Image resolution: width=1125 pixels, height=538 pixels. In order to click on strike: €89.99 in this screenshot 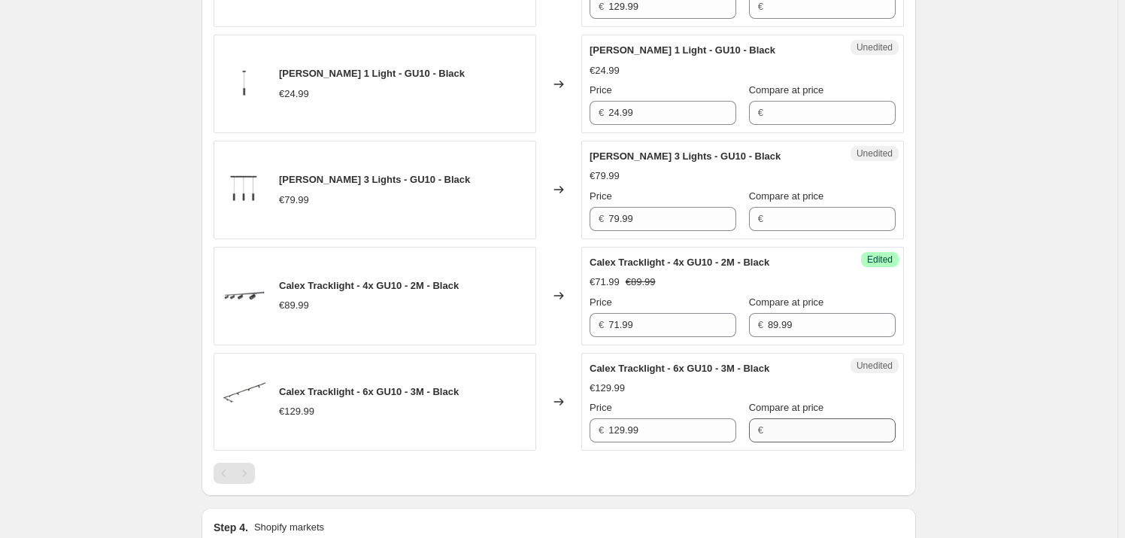, I will do `click(641, 282)`.